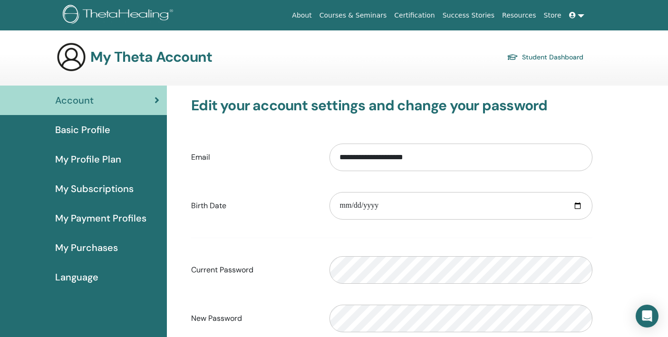  I want to click on a: Student Dashboard, so click(544, 57).